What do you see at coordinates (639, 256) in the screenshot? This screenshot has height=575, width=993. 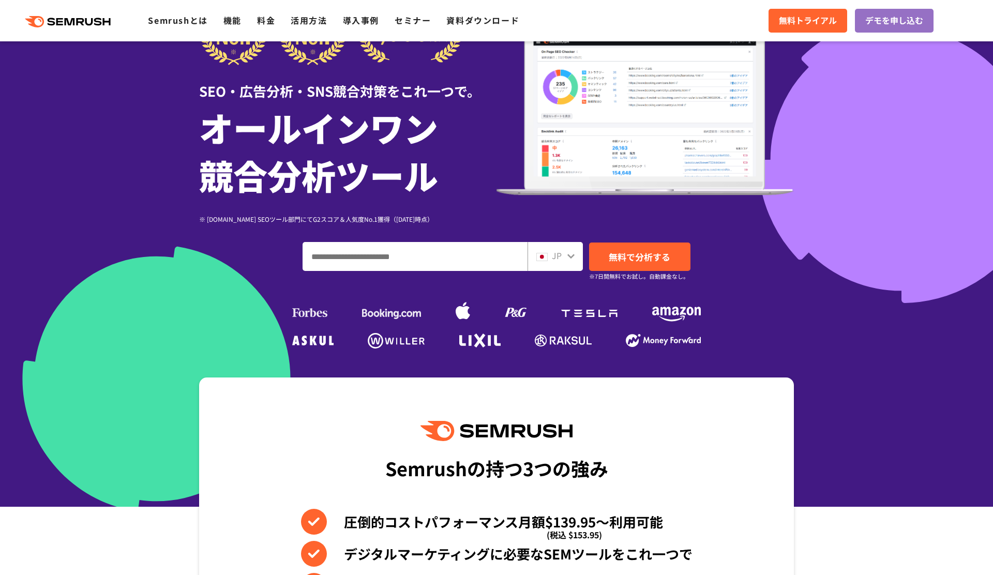 I see `span: 無料で分析する` at bounding box center [639, 256].